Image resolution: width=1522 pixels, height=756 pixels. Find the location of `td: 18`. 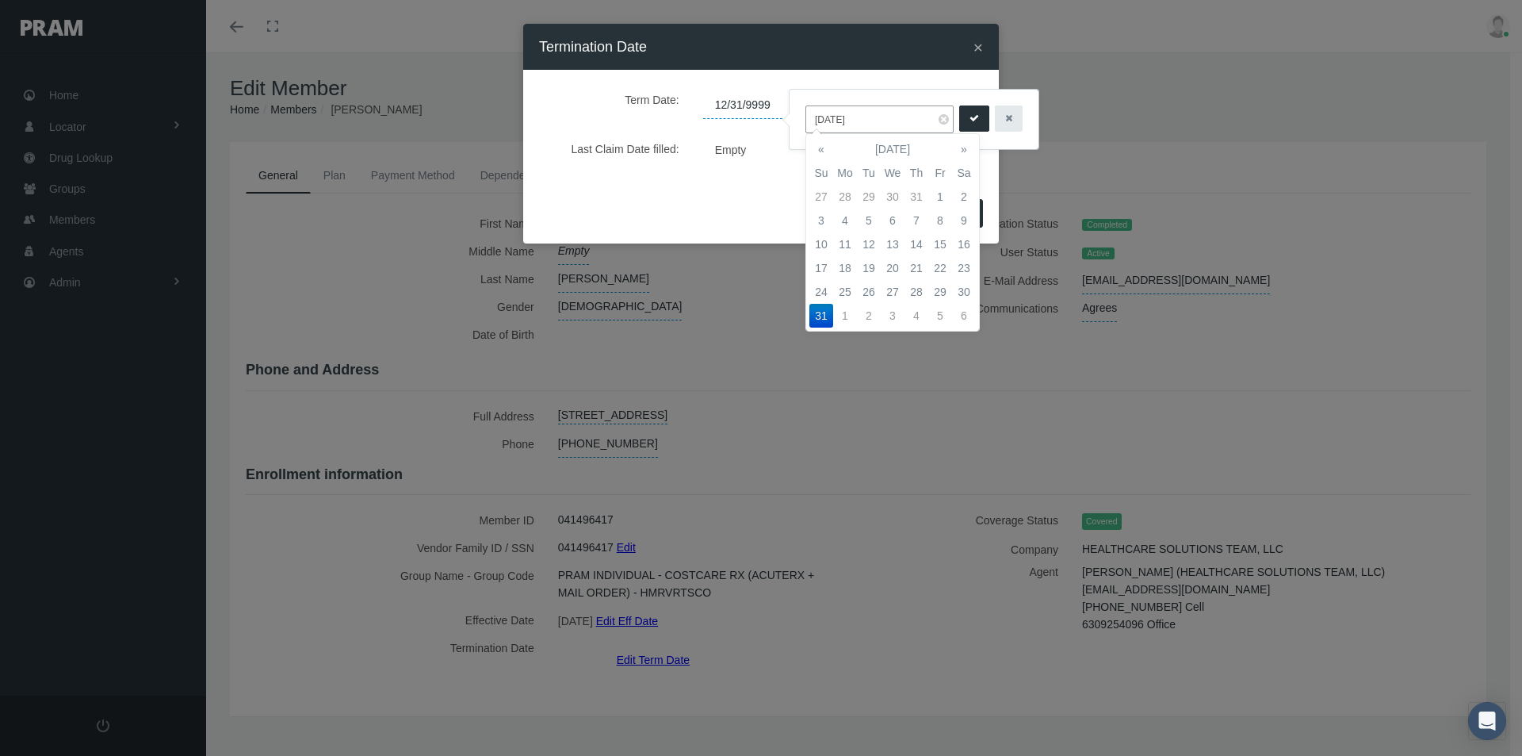

td: 18 is located at coordinates (845, 268).